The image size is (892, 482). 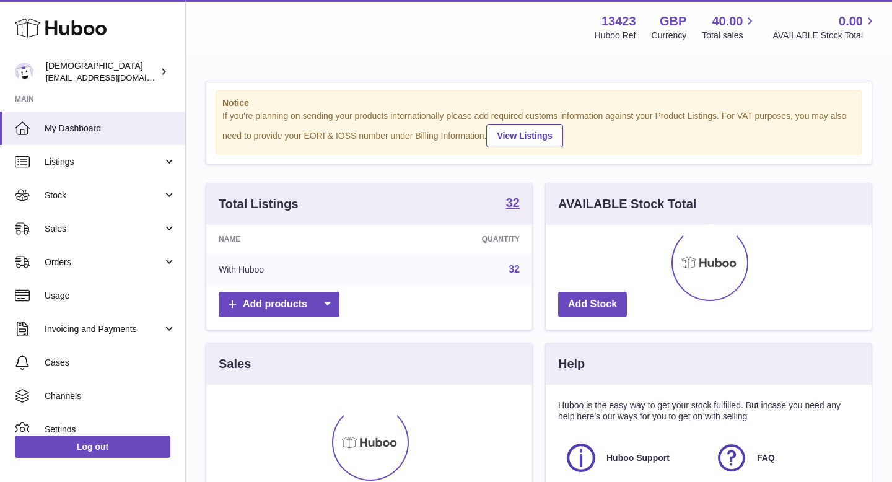 What do you see at coordinates (851, 21) in the screenshot?
I see `span: 0.00` at bounding box center [851, 21].